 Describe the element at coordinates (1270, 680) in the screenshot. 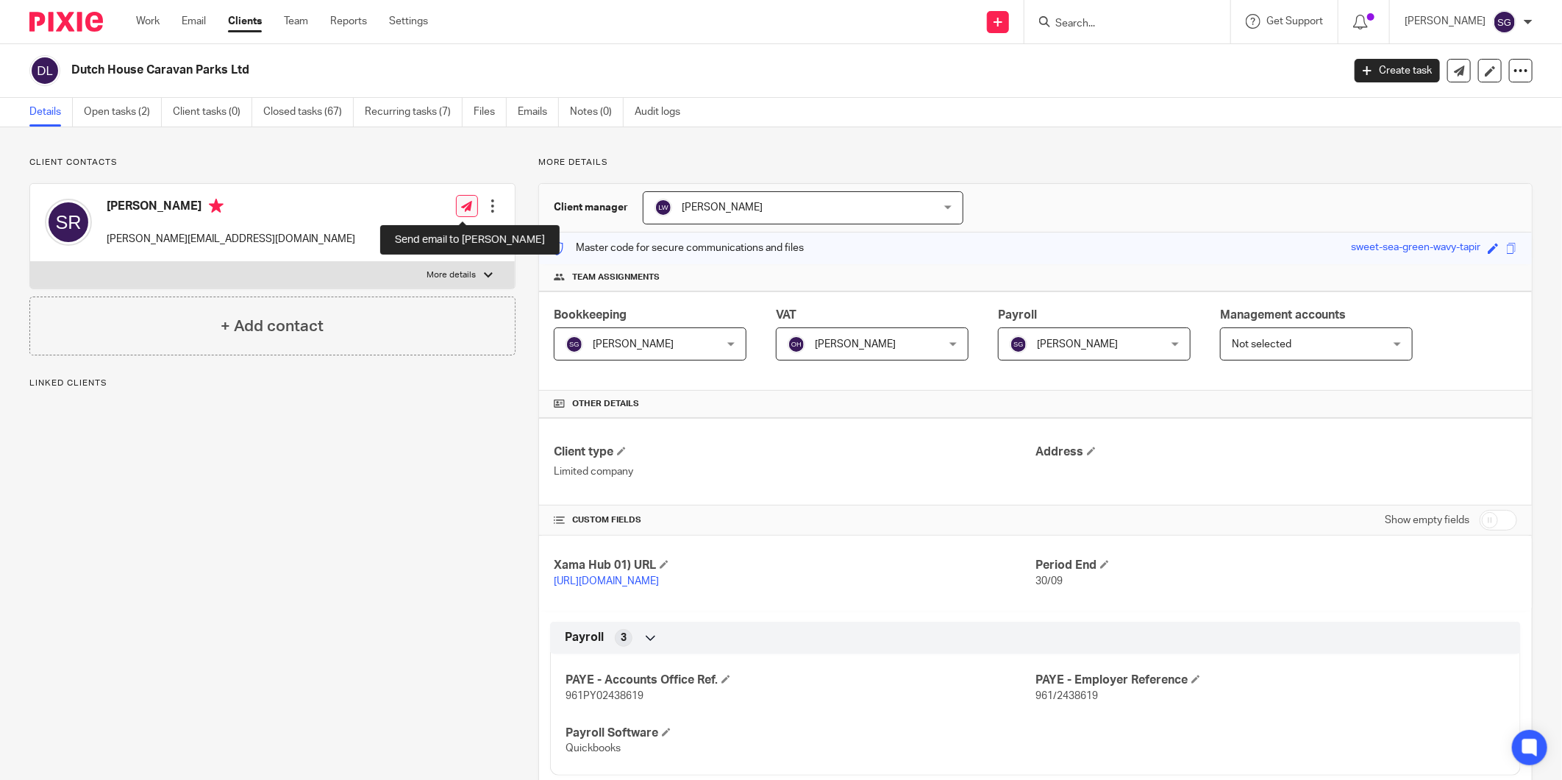

I see `h4: PAYE - Employer Reference` at that location.